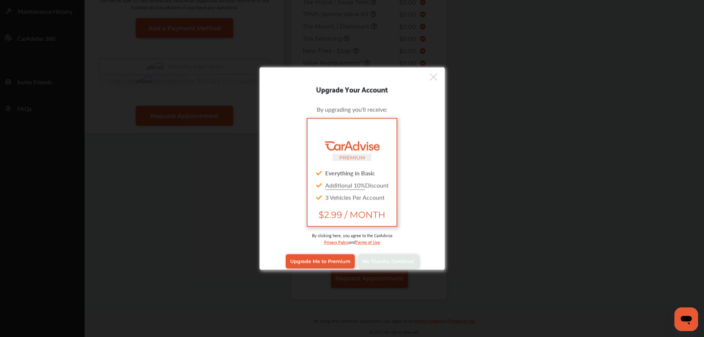 The image size is (704, 337). I want to click on div: 3 Vehicles Per Account, so click(352, 197).